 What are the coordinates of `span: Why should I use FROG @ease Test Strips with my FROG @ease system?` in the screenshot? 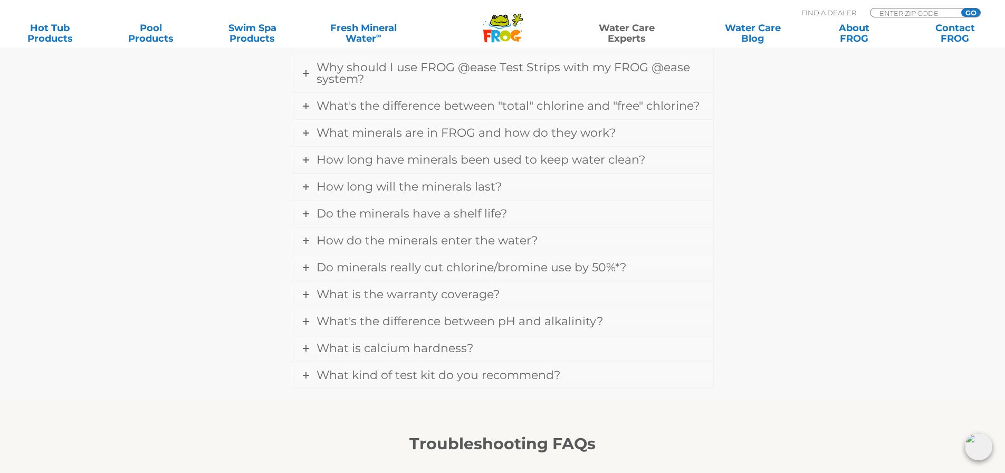 It's located at (503, 73).